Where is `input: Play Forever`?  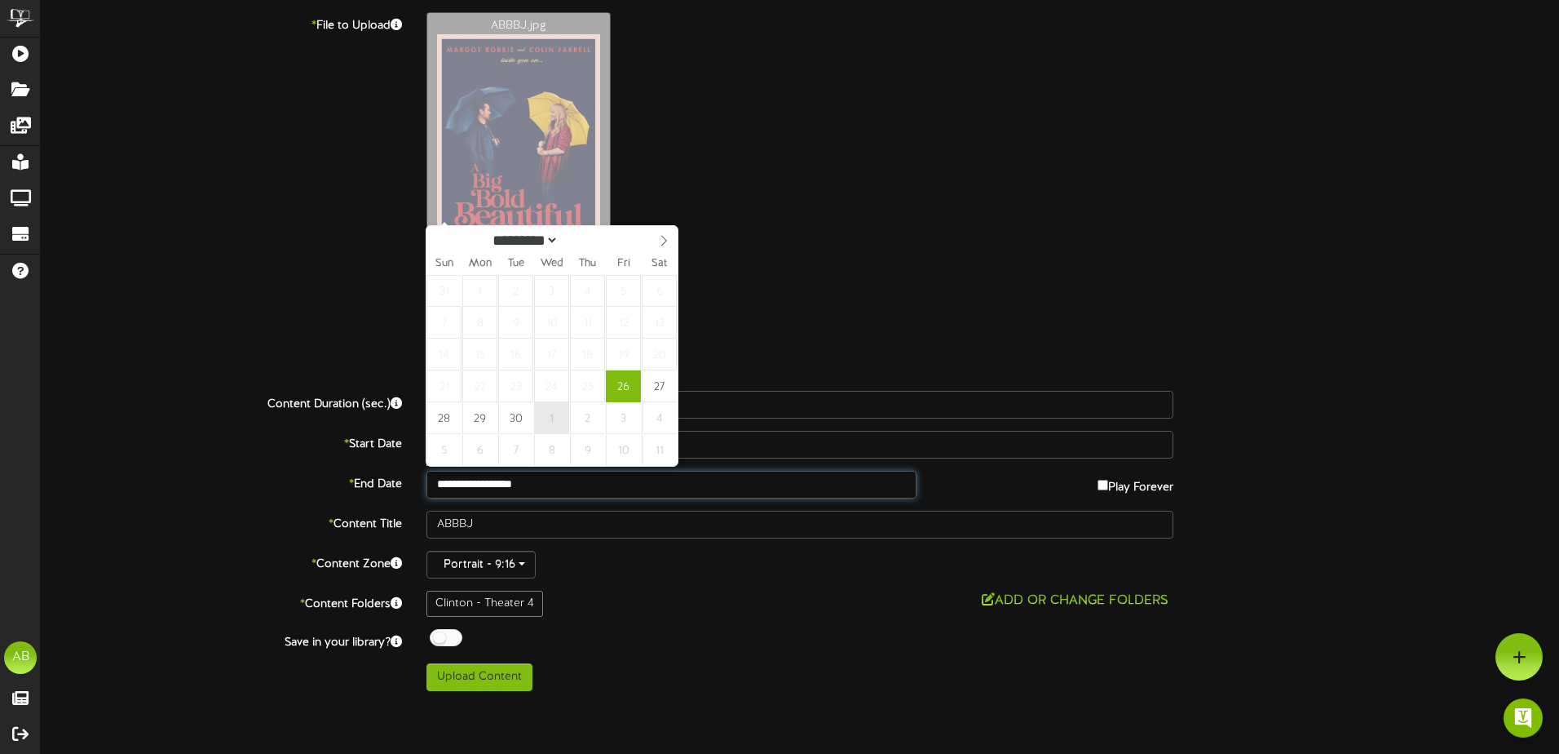 input: Play Forever is located at coordinates (1103, 484).